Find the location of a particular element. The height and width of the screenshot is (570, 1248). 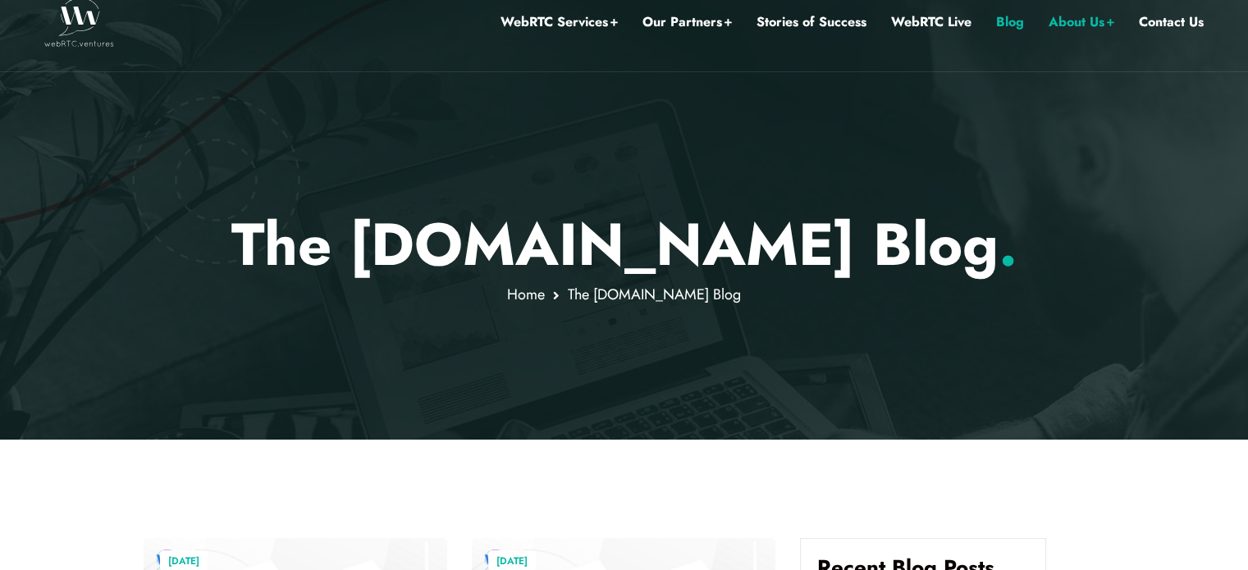

a: Blog is located at coordinates (1010, 22).